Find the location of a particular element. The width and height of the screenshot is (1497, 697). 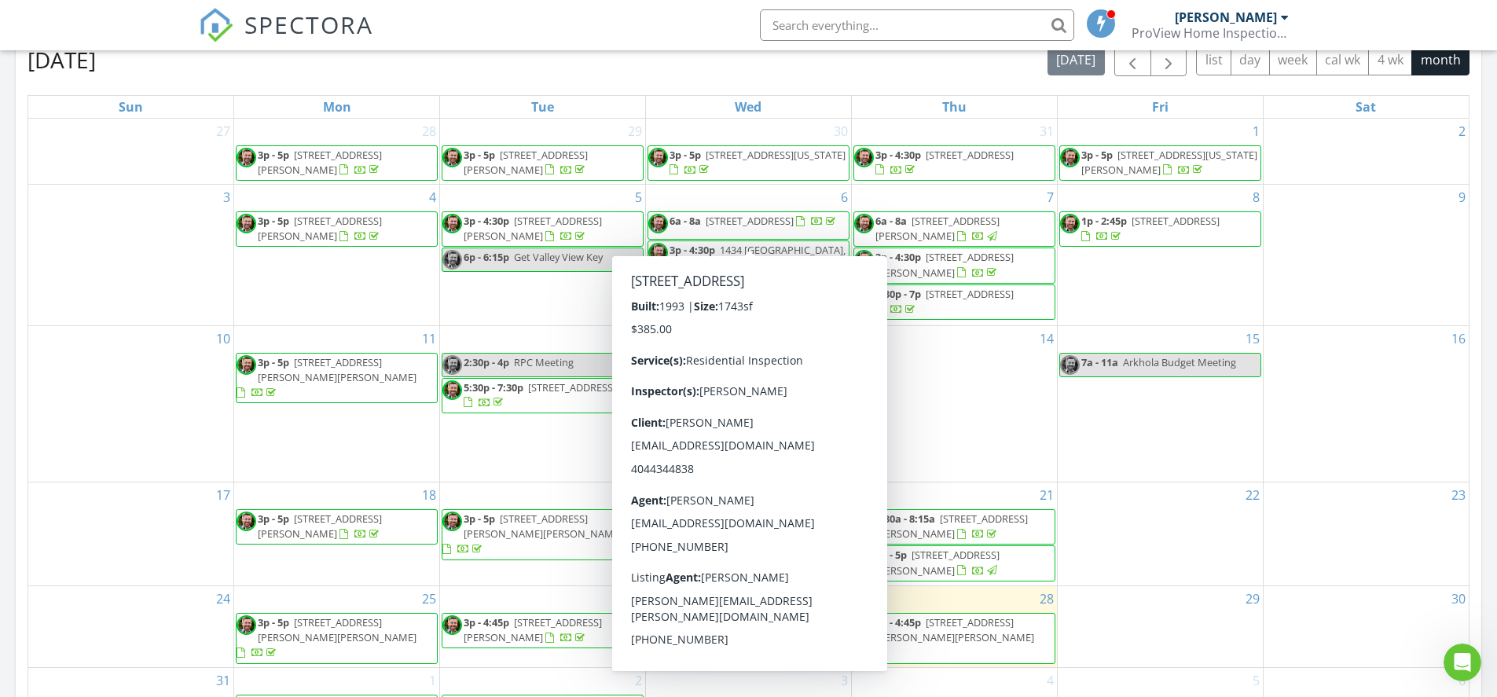

a: Go to August 11, 2025 is located at coordinates (429, 339).